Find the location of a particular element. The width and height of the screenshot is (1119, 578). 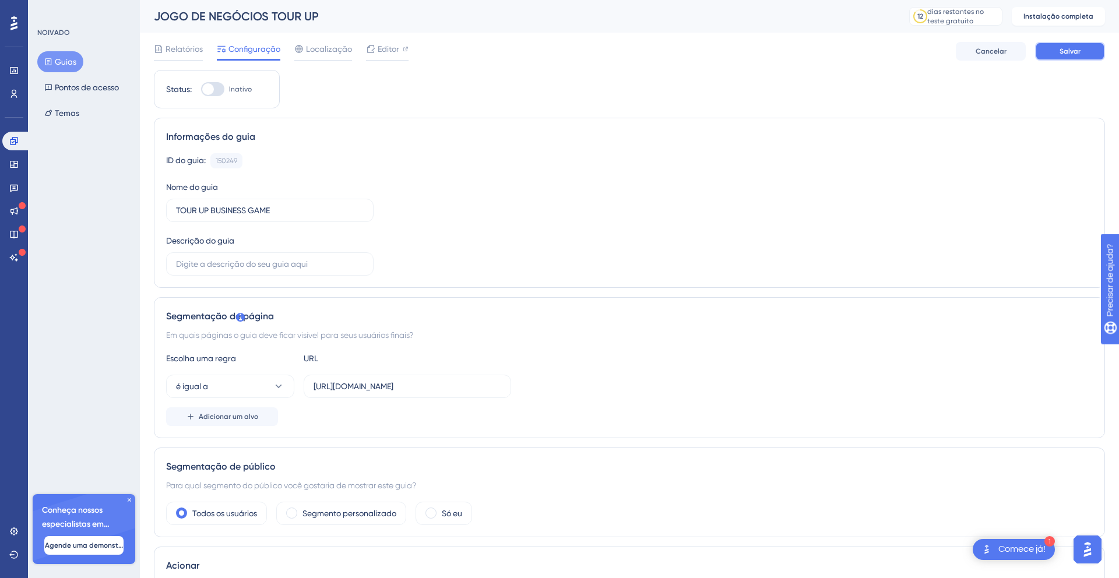

font: Segmento personalizado is located at coordinates (349, 513).